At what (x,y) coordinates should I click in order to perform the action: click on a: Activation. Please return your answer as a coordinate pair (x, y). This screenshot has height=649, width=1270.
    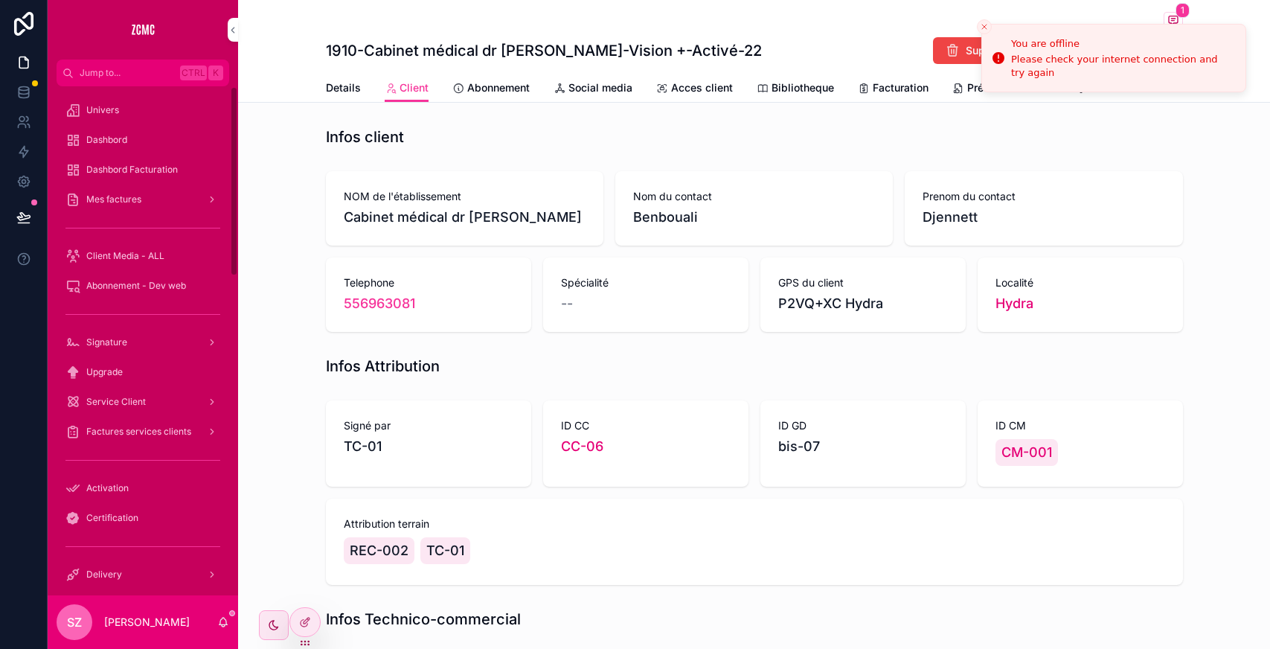
    Looking at the image, I should click on (143, 488).